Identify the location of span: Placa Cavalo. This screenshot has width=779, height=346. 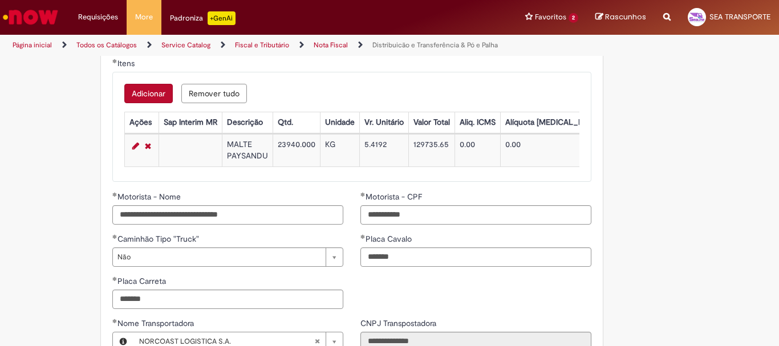
(389, 239).